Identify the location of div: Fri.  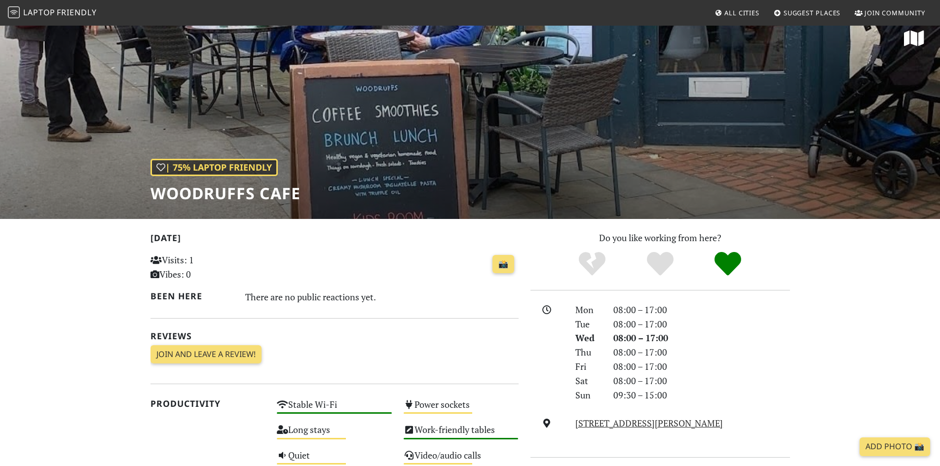
(588, 366).